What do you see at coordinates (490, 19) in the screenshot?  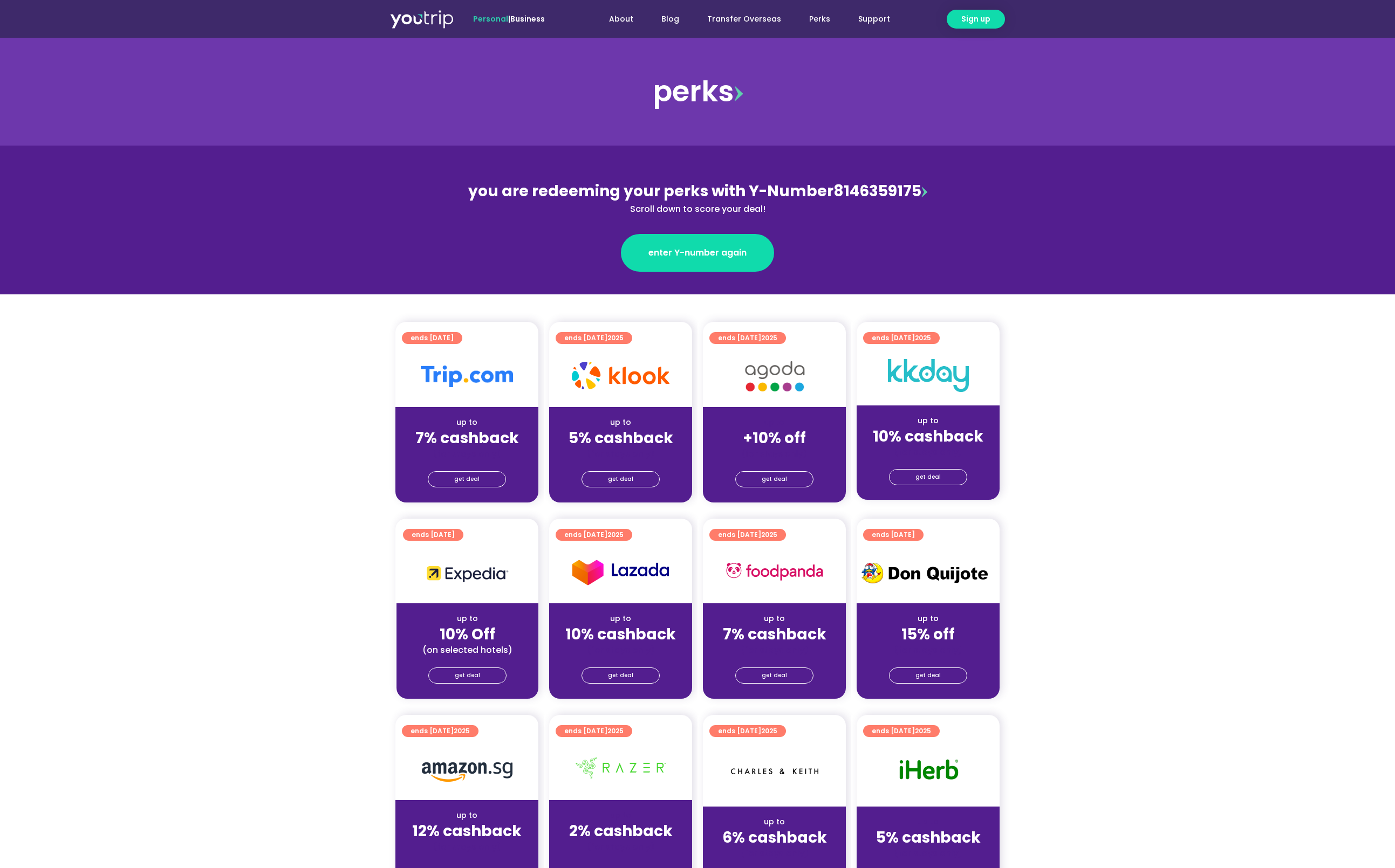 I see `span: Personal` at bounding box center [490, 19].